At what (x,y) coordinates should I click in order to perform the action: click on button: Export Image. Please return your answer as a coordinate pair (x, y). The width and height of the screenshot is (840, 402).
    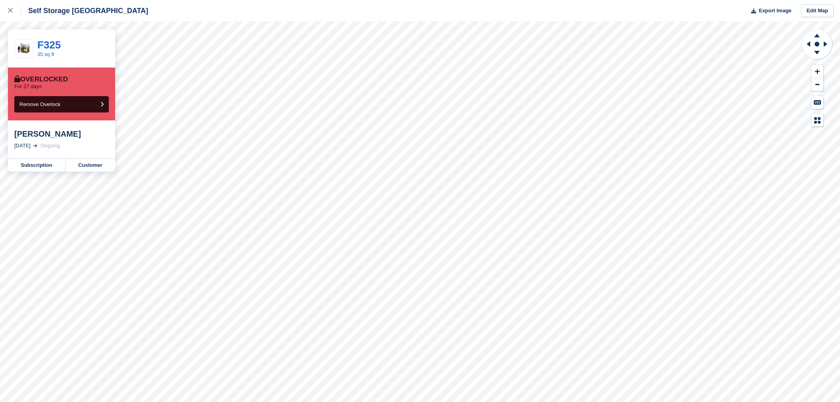
    Looking at the image, I should click on (769, 11).